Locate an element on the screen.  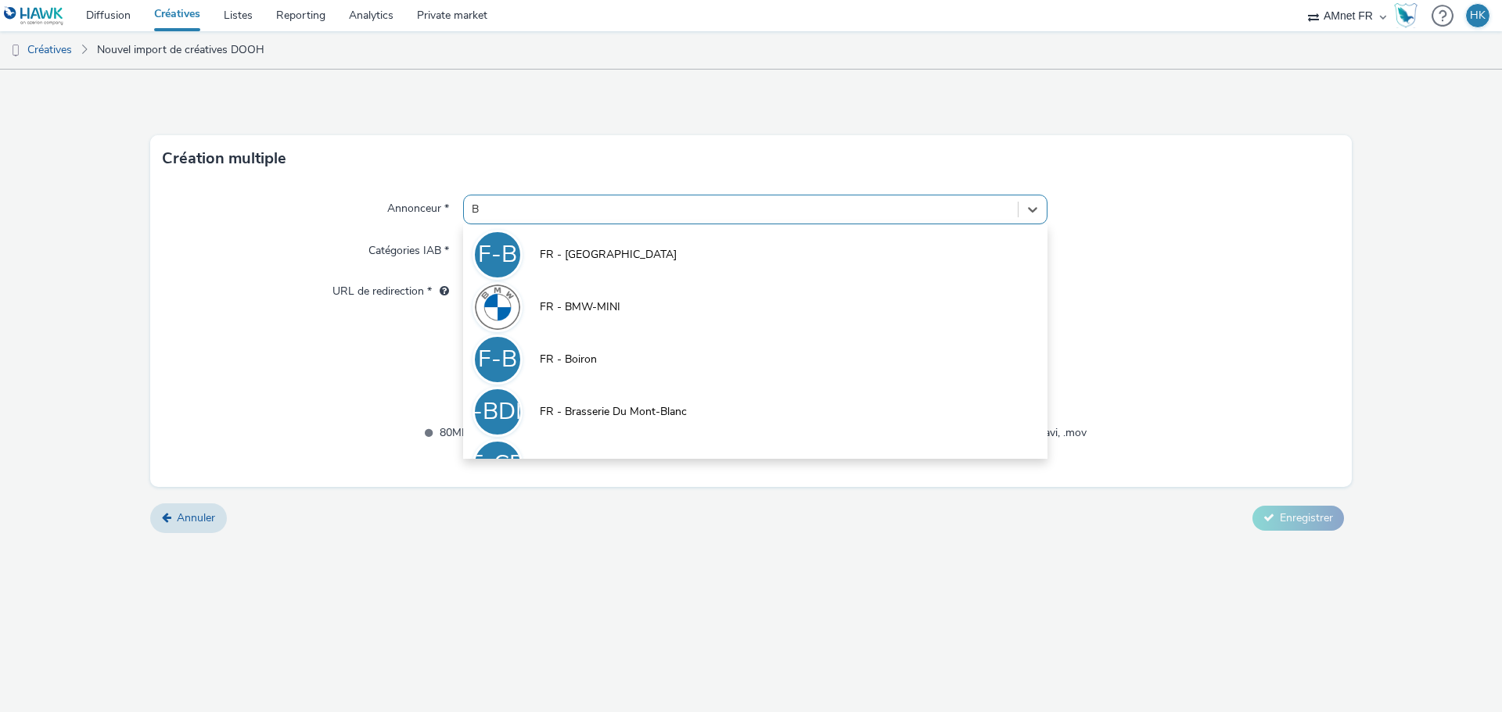
div: F-BDM is located at coordinates (497, 412).